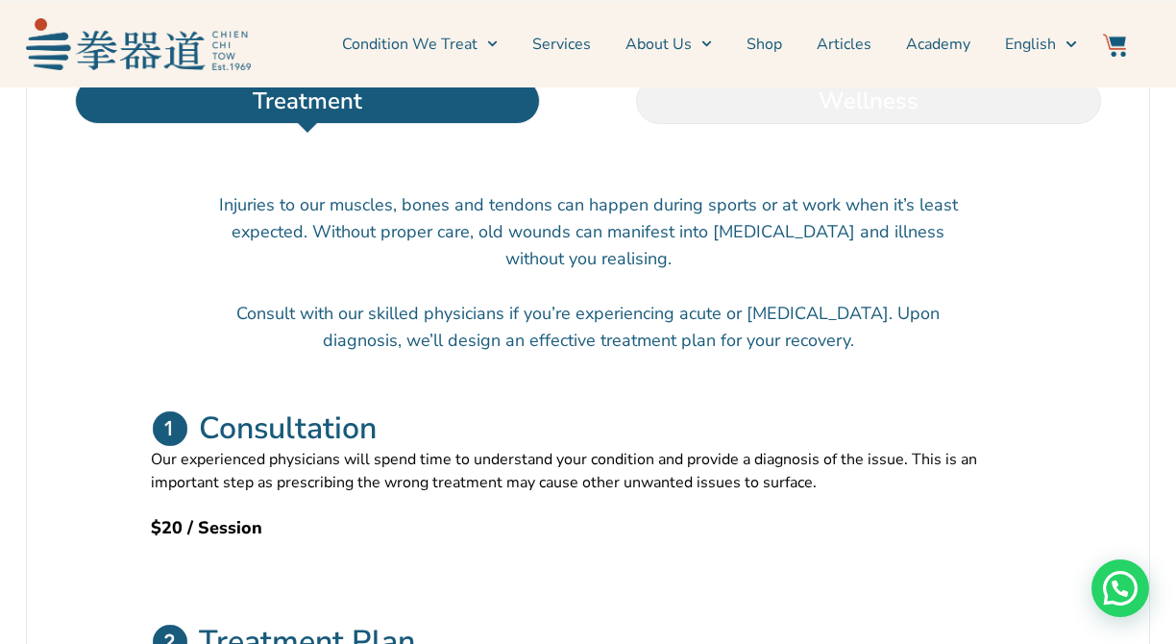 This screenshot has width=1176, height=644. Describe the element at coordinates (764, 44) in the screenshot. I see `a: Shop` at that location.